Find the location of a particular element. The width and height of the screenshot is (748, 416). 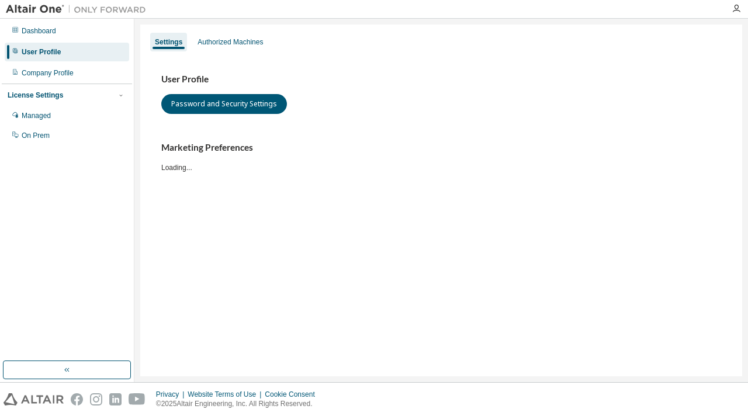

img: facebook.svg is located at coordinates (77, 399).